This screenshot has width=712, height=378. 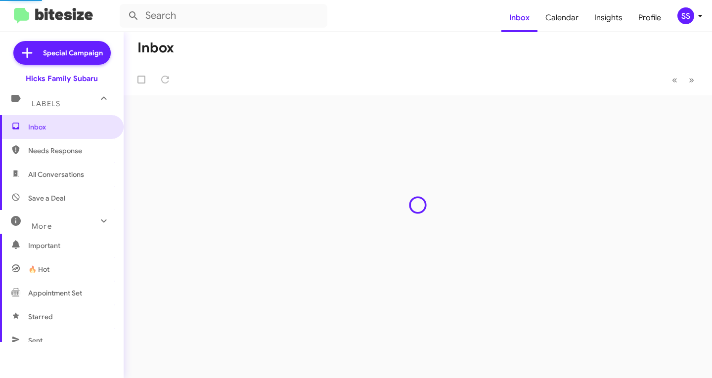 I want to click on a: Profile, so click(x=650, y=18).